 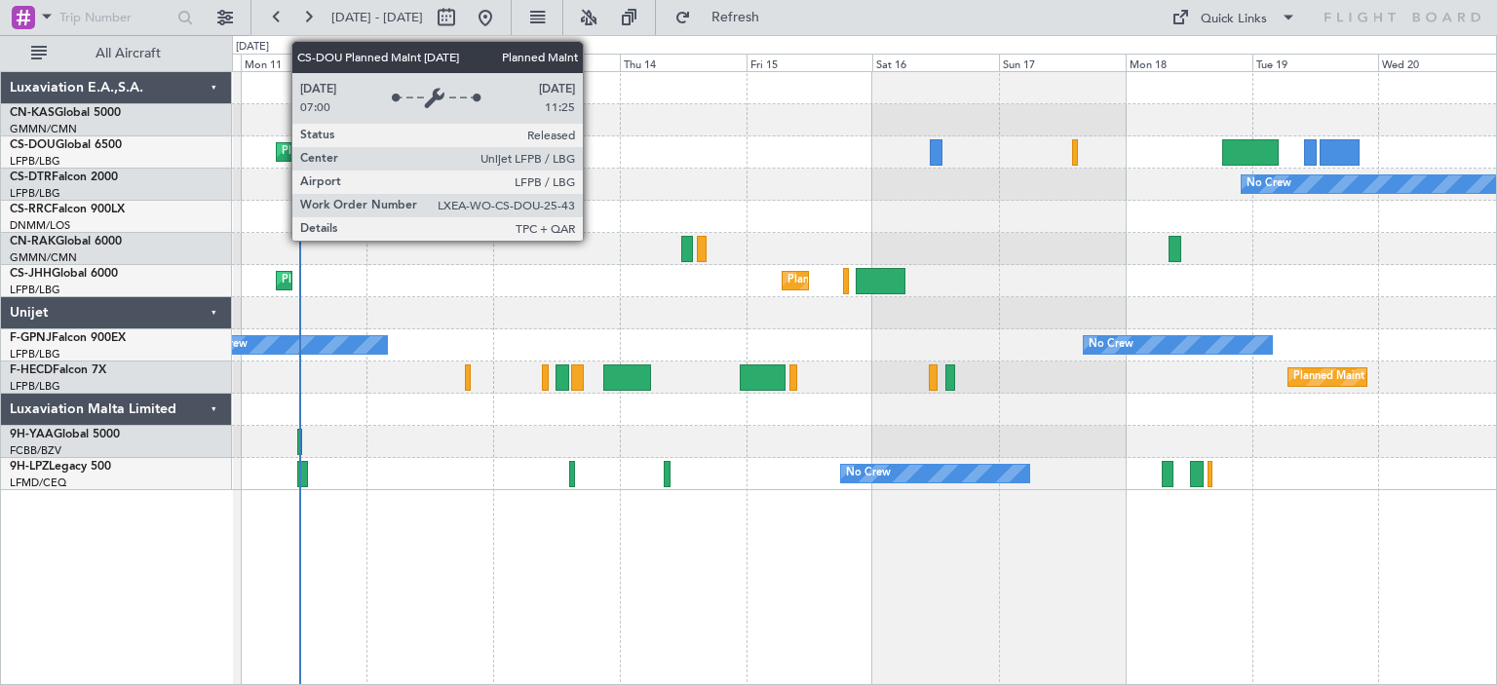 What do you see at coordinates (683, 62) in the screenshot?
I see `div: Thu 14` at bounding box center [683, 62].